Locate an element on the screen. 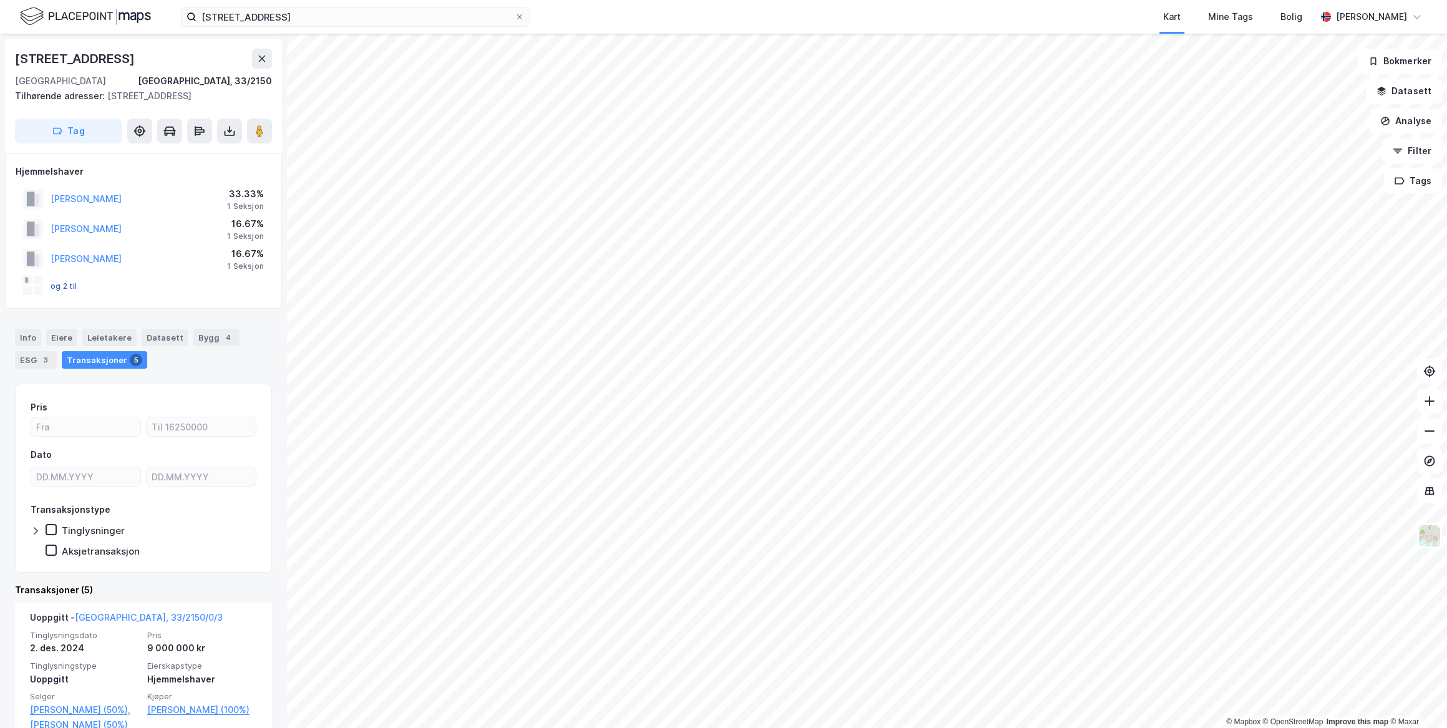 The width and height of the screenshot is (1447, 728). a: Mapbox is located at coordinates (1243, 722).